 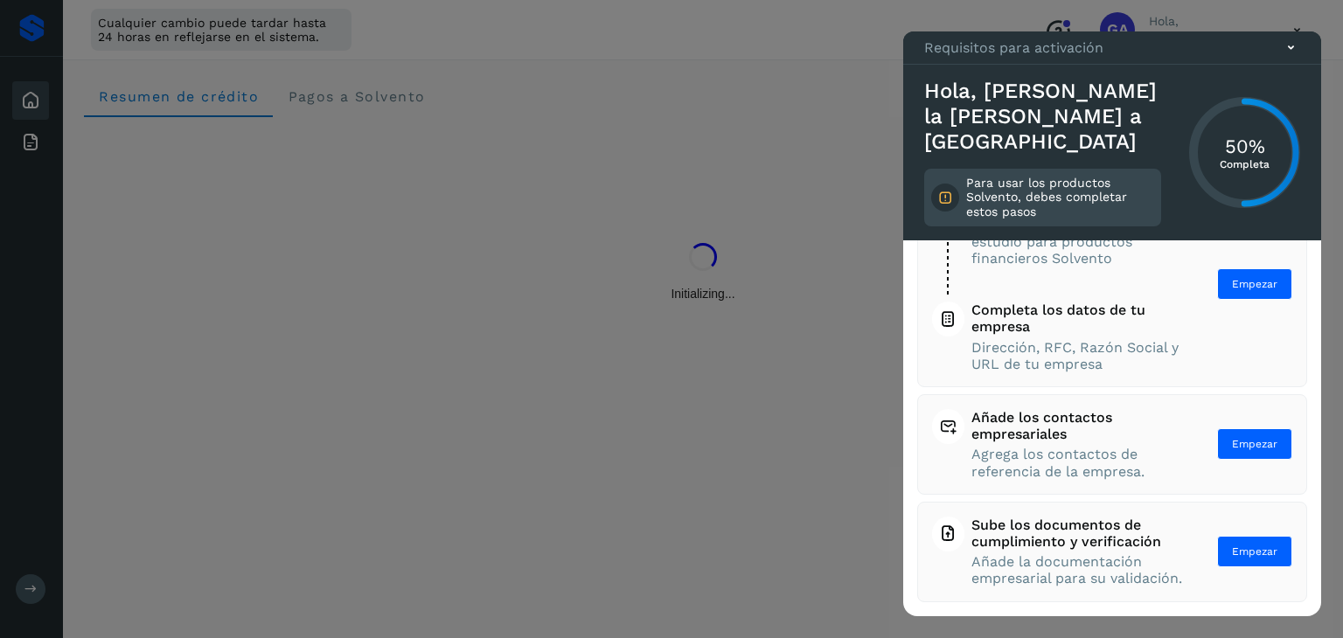 I want to click on span: Dirección, RFC, Razón Social y URL de tu empresa, so click(x=1077, y=356).